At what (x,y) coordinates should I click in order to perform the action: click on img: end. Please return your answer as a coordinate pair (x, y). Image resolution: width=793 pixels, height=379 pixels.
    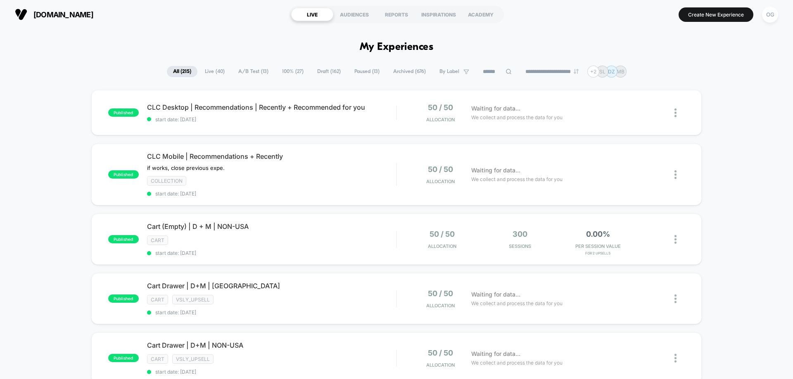
    Looking at the image, I should click on (576, 71).